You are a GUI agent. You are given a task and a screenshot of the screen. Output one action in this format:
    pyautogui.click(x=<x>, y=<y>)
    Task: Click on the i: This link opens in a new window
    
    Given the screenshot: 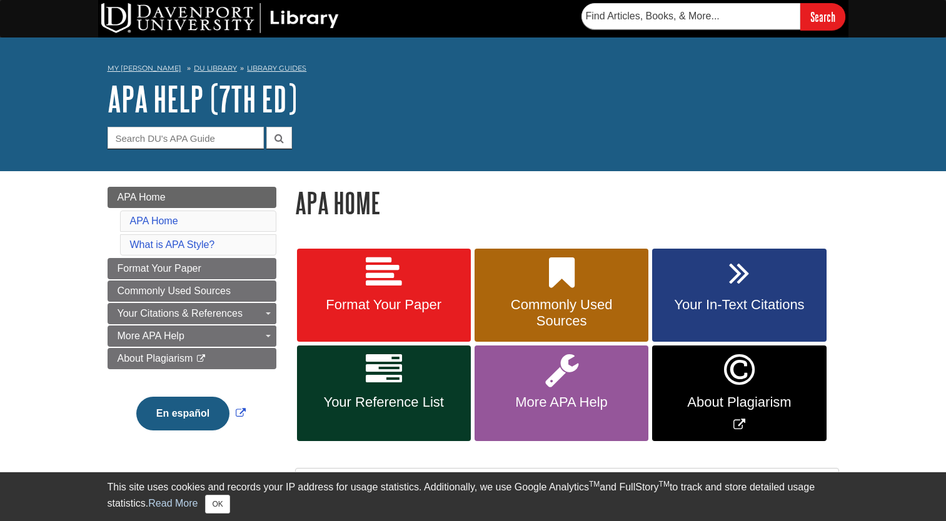 What is the action you would take?
    pyautogui.click(x=201, y=359)
    